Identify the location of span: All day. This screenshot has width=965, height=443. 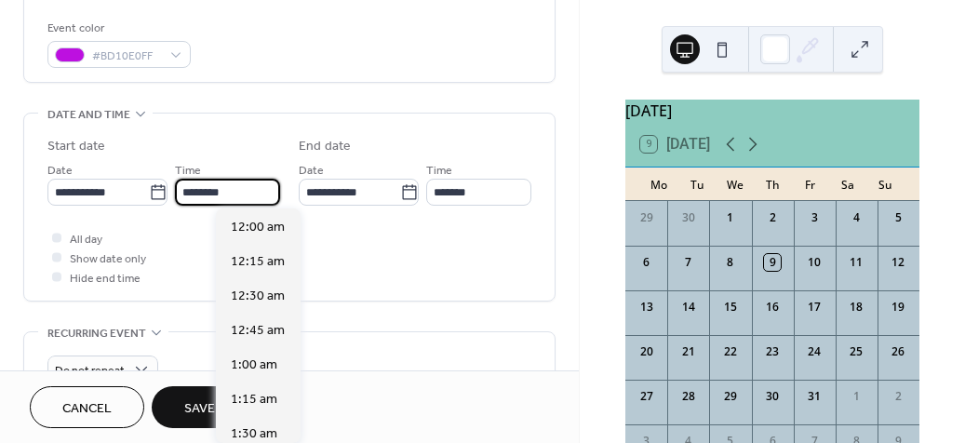
(86, 239).